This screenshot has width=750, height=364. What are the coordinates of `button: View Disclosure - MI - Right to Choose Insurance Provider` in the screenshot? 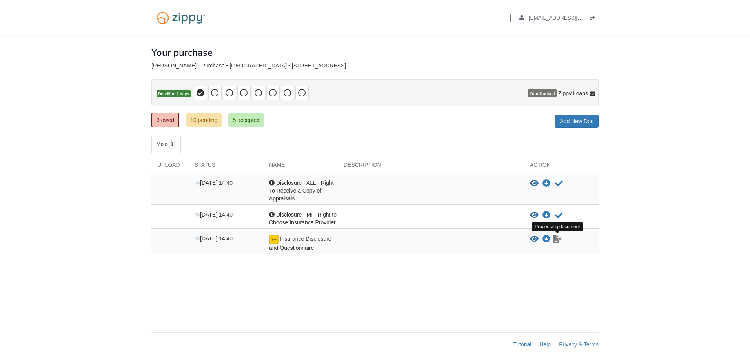 It's located at (534, 215).